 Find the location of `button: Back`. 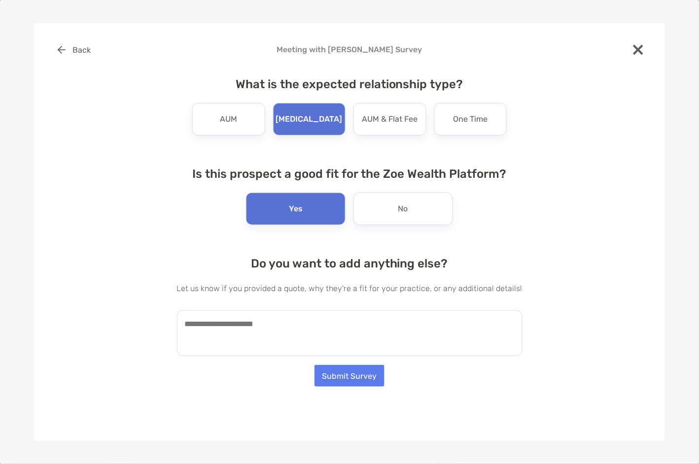

button: Back is located at coordinates (74, 50).